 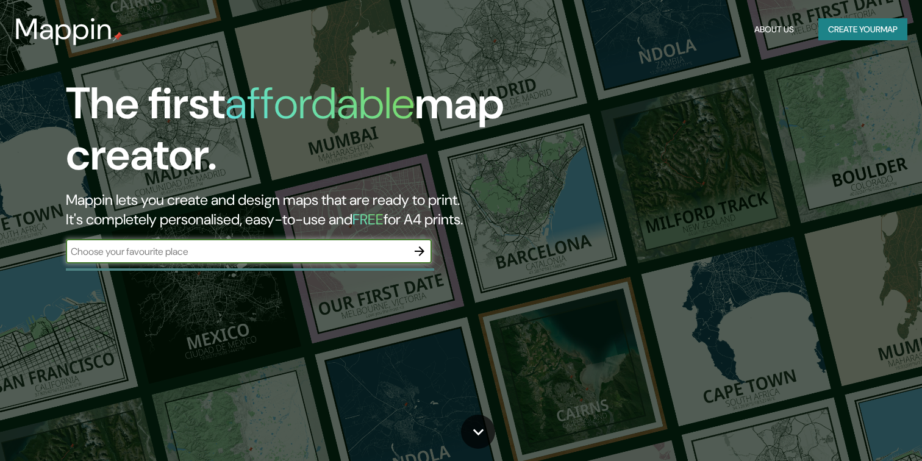 What do you see at coordinates (368, 219) in the screenshot?
I see `h5: FREE` at bounding box center [368, 219].